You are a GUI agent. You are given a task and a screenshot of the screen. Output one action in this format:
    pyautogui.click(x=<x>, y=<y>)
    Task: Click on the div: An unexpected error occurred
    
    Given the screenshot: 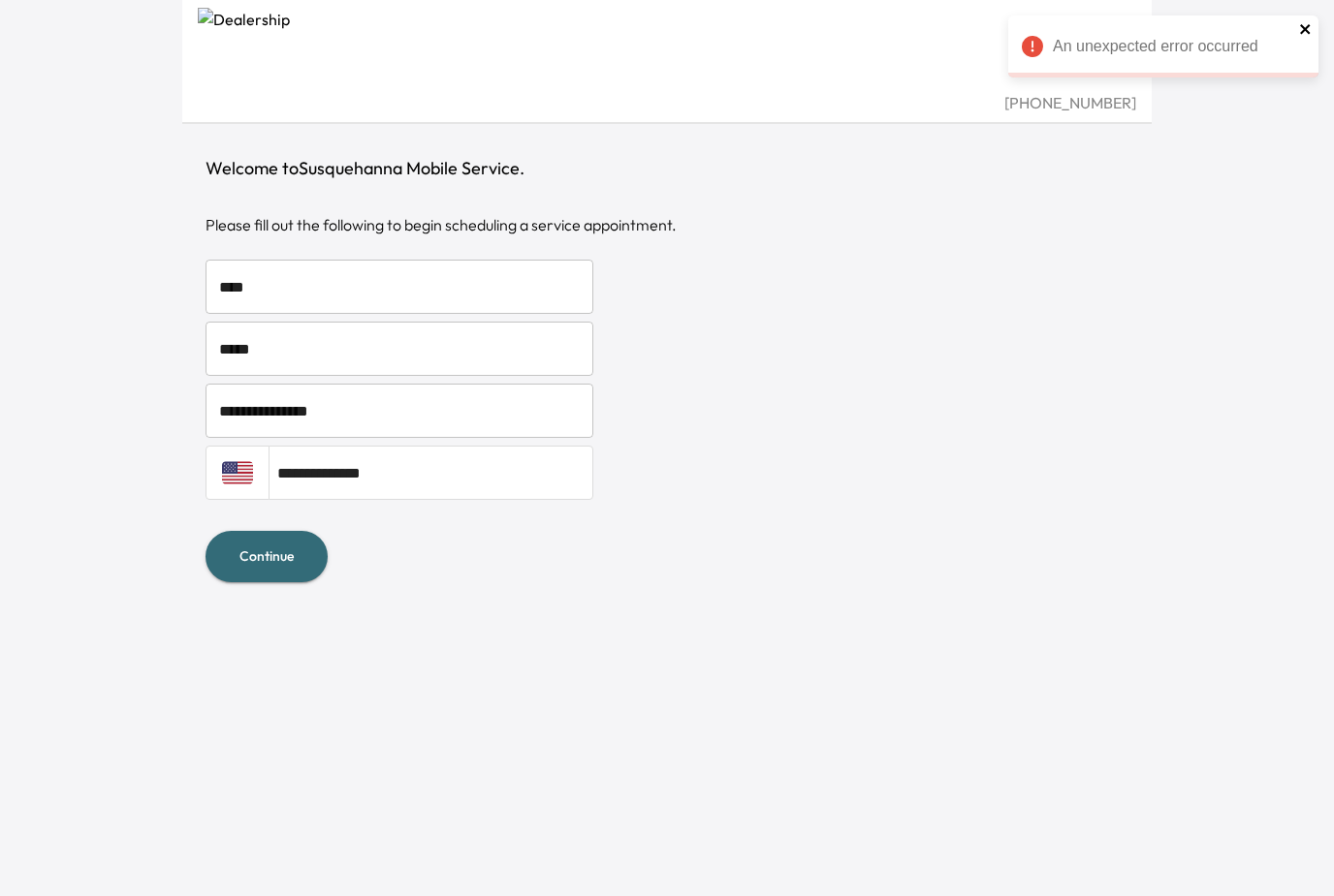 What is the action you would take?
    pyautogui.click(x=1163, y=47)
    